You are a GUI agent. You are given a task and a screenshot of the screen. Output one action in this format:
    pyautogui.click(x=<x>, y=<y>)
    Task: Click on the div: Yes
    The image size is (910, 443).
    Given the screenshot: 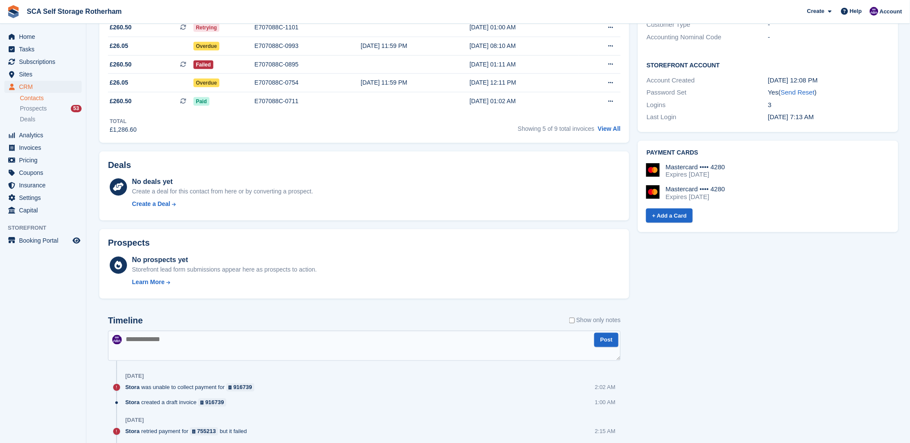 What is the action you would take?
    pyautogui.click(x=828, y=92)
    